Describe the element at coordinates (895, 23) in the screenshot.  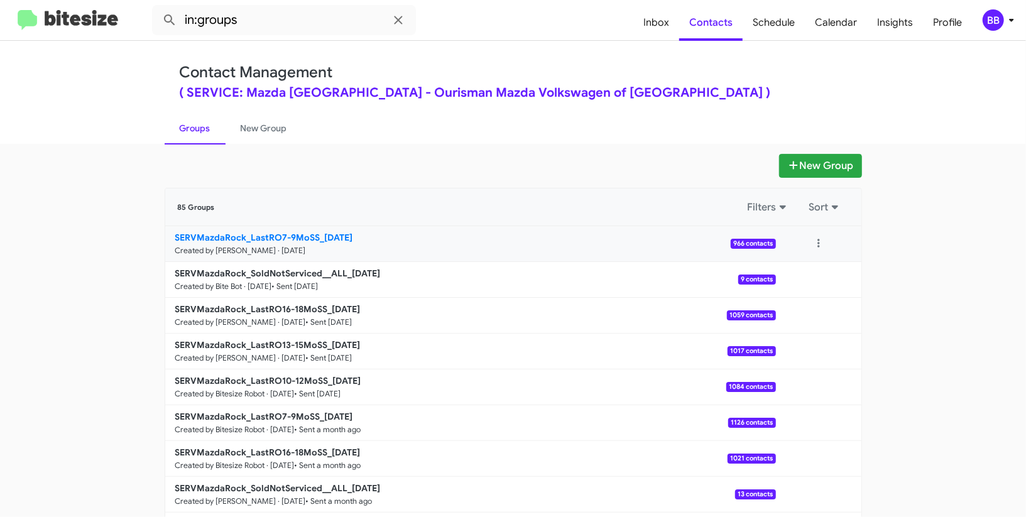
I see `a: Insights` at that location.